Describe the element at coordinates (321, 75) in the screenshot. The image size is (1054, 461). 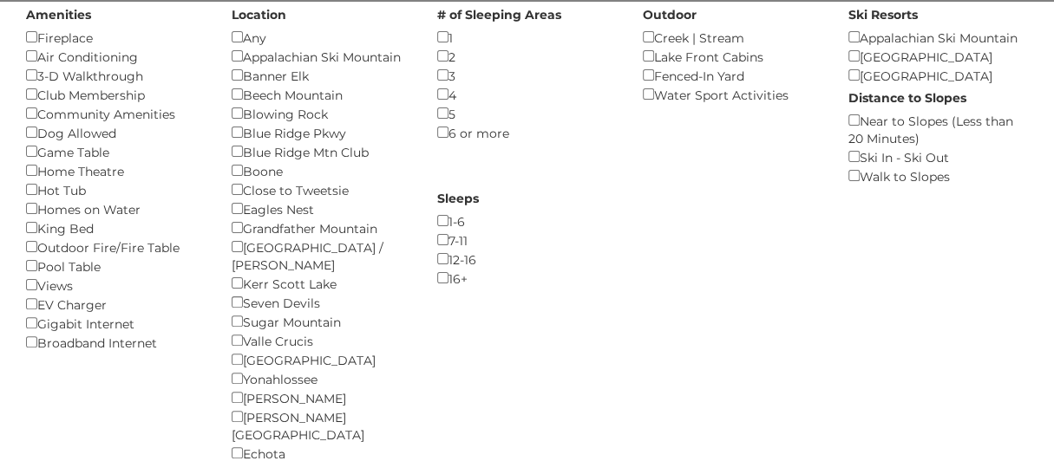
I see `div: Banner Elk` at that location.